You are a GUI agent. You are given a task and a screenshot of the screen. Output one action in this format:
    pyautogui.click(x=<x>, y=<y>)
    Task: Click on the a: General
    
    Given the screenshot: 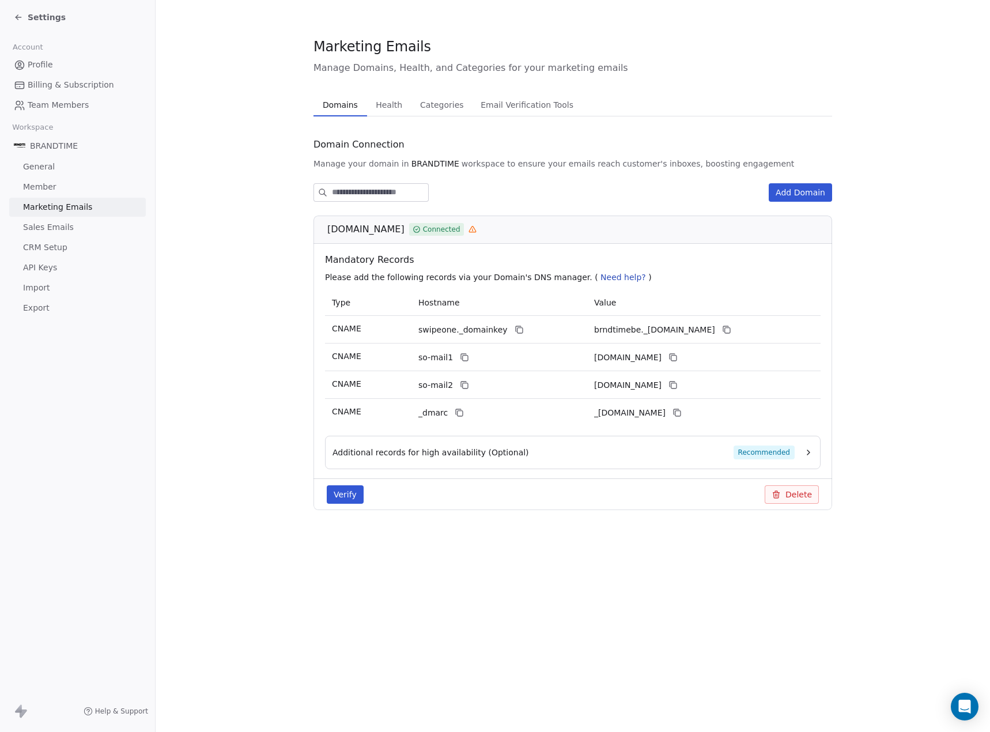 What is the action you would take?
    pyautogui.click(x=77, y=167)
    